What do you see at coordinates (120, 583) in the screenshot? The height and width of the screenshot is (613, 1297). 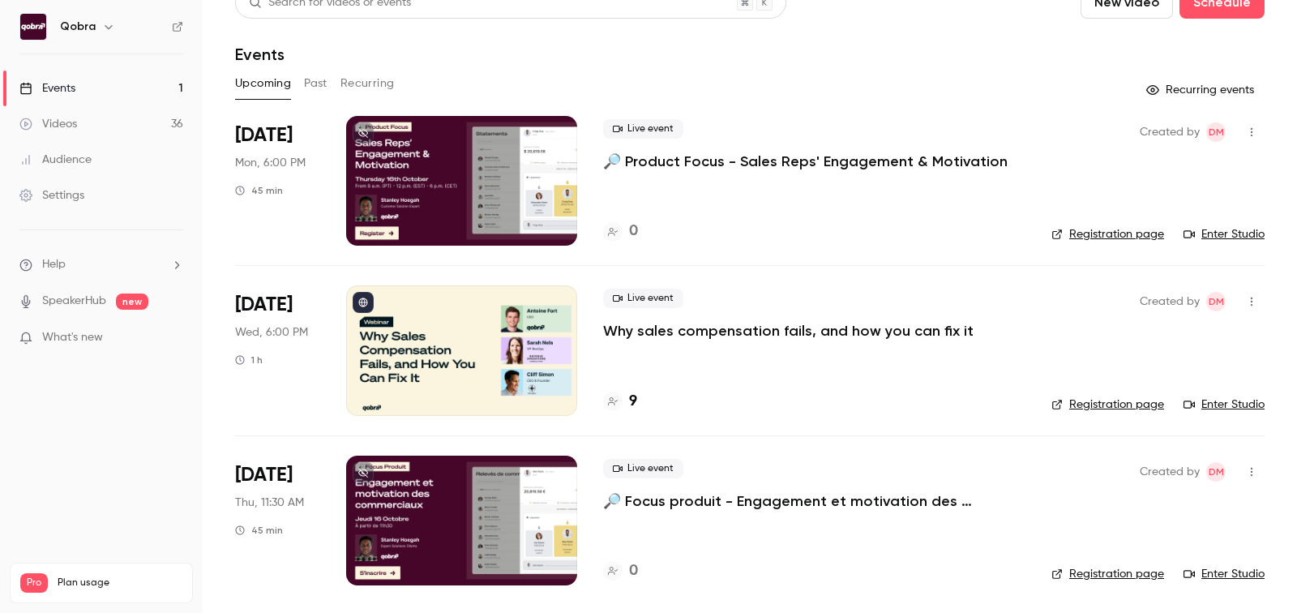 I see `span: Plan usage` at bounding box center [120, 583].